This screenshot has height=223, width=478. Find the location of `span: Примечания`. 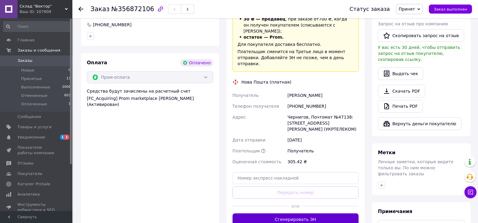

span: Примечания is located at coordinates (395, 211).